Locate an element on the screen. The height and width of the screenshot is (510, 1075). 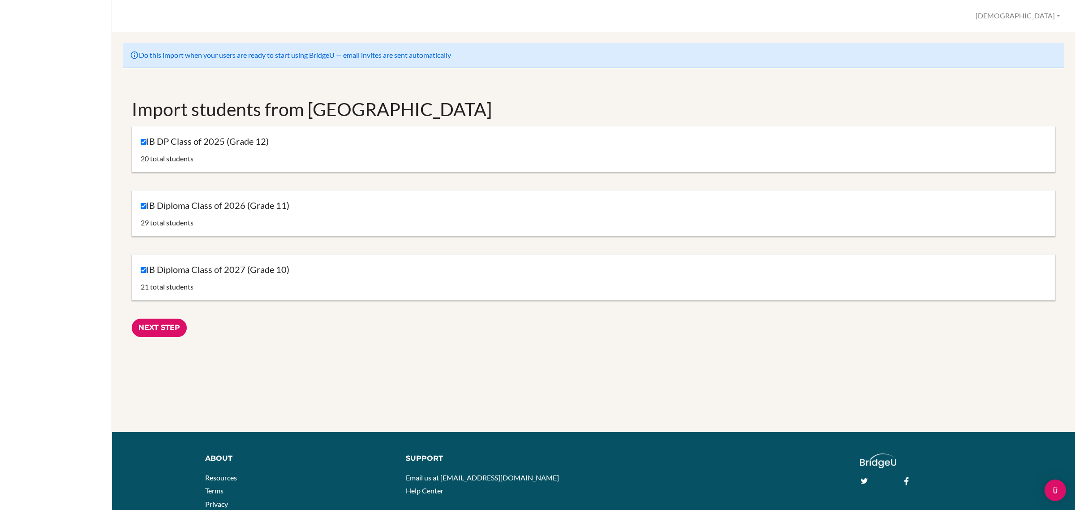
img: logo_white@2x-f4f0deed5e89b7ecb1c2cc34c3e3d731f90f0f143d5ea2071677605dd97b5244.png is located at coordinates (878, 461).